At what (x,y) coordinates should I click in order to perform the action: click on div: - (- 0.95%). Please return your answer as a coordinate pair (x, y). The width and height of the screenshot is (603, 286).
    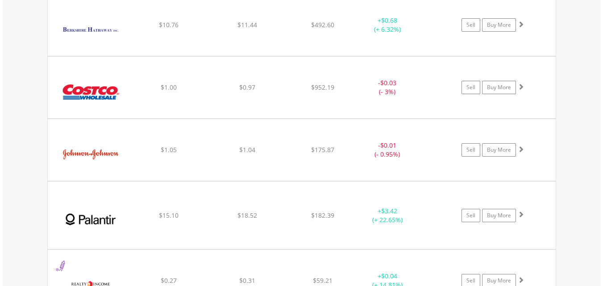
    Looking at the image, I should click on (387, 150).